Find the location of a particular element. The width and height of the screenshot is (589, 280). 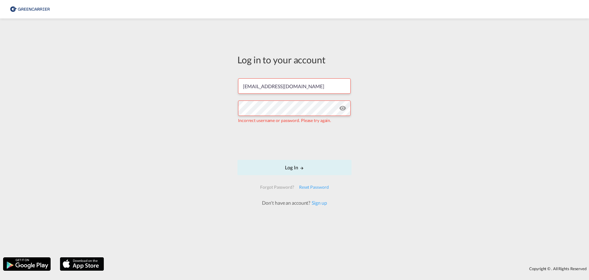

div: Log in to your account is located at coordinates (295, 60).